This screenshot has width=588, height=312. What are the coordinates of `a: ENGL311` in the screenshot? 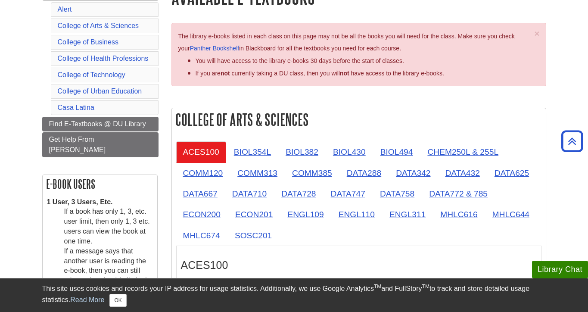 It's located at (408, 214).